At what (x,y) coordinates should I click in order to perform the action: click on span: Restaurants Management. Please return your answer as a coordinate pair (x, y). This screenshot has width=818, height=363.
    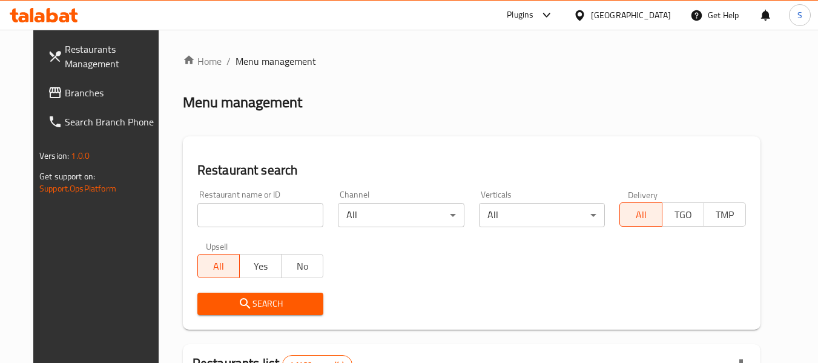
    Looking at the image, I should click on (113, 56).